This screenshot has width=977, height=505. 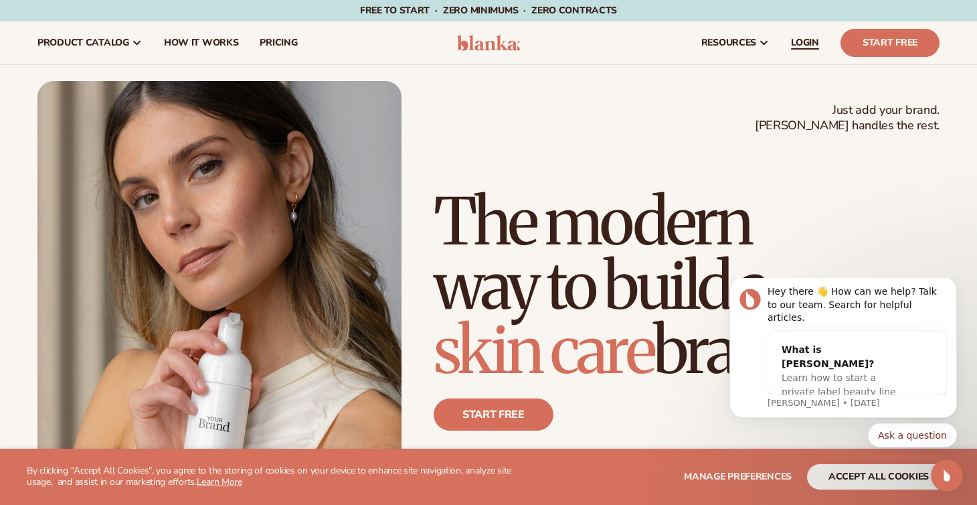 What do you see at coordinates (41, 21) in the screenshot?
I see `img: Profile image for Lee` at bounding box center [41, 21].